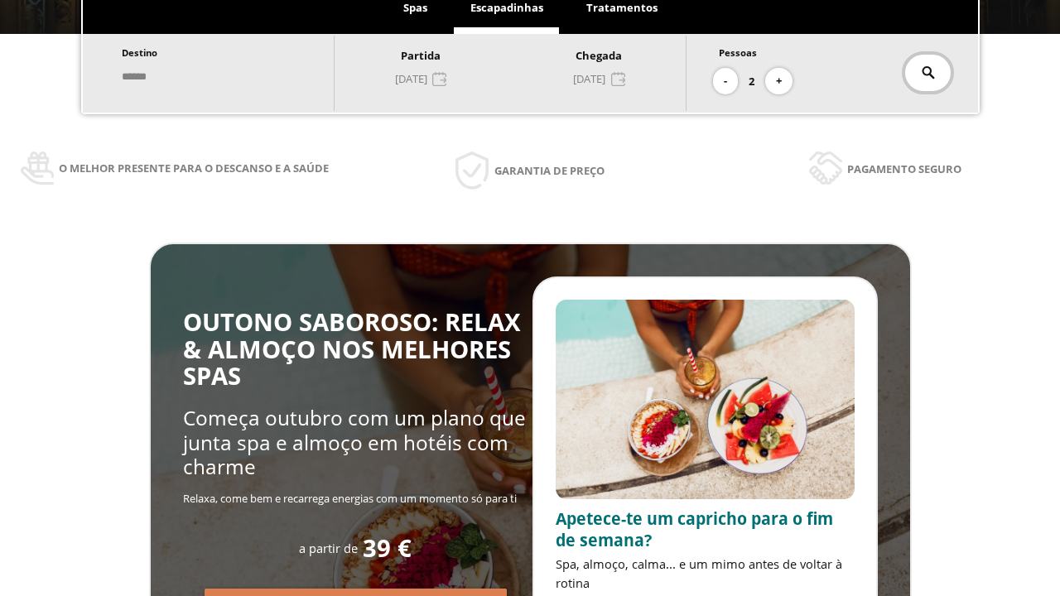  Describe the element at coordinates (694, 529) in the screenshot. I see `span: Apetece-te um capricho para o fim de semana?` at that location.